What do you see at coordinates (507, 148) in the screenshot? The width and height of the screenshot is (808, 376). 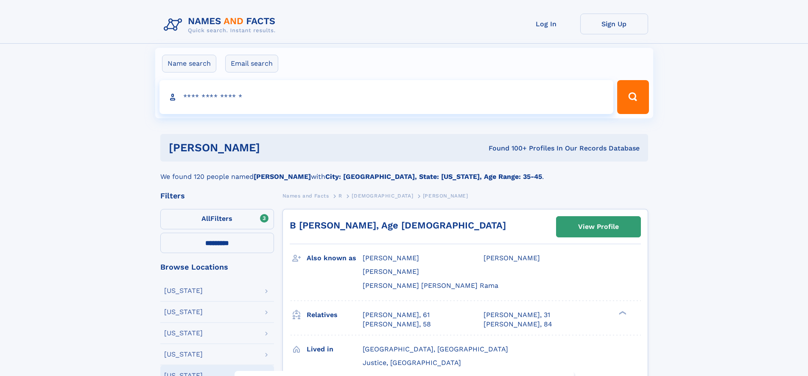 I see `div: Found 100+ Profiles In Our Records Database` at bounding box center [507, 148].